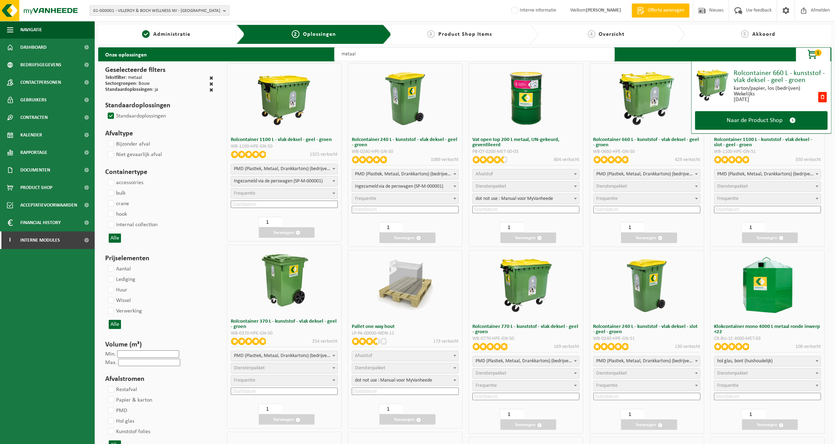 The image size is (835, 444). What do you see at coordinates (761, 120) in the screenshot?
I see `a: Naar de Product Shop` at bounding box center [761, 120].